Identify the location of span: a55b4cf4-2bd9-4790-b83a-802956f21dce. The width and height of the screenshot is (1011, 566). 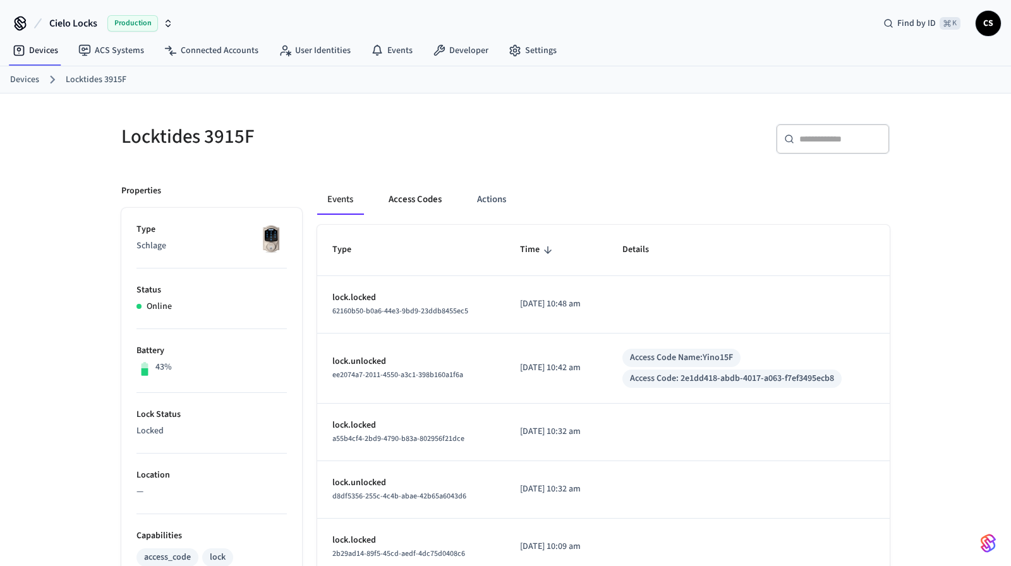
(398, 439).